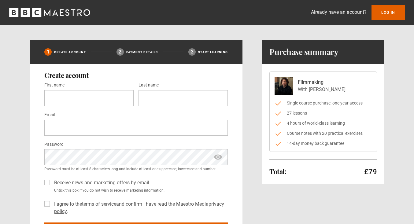 The width and height of the screenshot is (414, 224). Describe the element at coordinates (54, 145) in the screenshot. I see `label: Password` at that location.